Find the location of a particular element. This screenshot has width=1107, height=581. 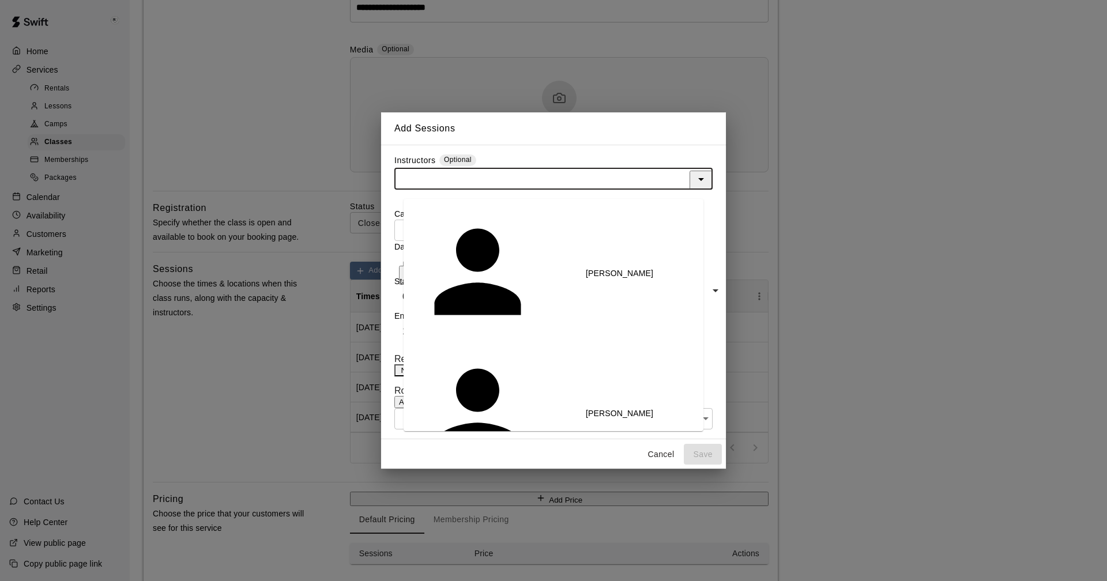

div: 09:00 AM is located at coordinates (567, 299).